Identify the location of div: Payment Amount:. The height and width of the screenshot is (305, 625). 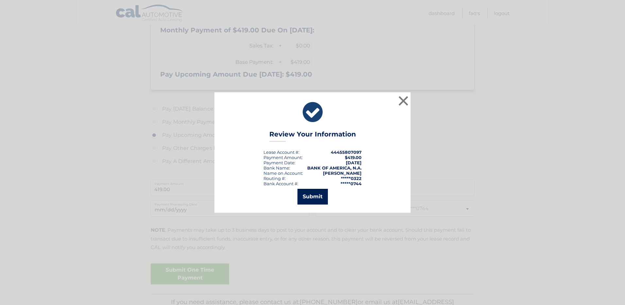
(283, 157).